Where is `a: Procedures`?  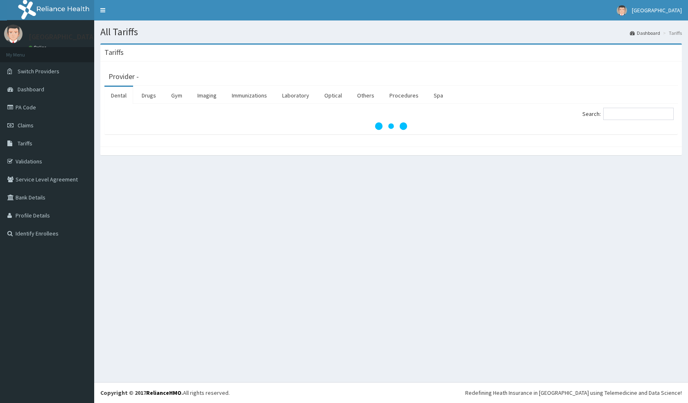
a: Procedures is located at coordinates (404, 95).